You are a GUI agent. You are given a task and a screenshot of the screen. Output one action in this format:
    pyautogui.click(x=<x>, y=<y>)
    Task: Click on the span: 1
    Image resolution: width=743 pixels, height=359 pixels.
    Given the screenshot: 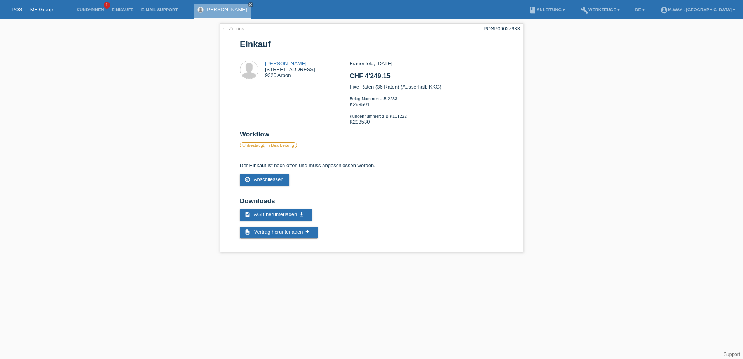 What is the action you would take?
    pyautogui.click(x=107, y=5)
    